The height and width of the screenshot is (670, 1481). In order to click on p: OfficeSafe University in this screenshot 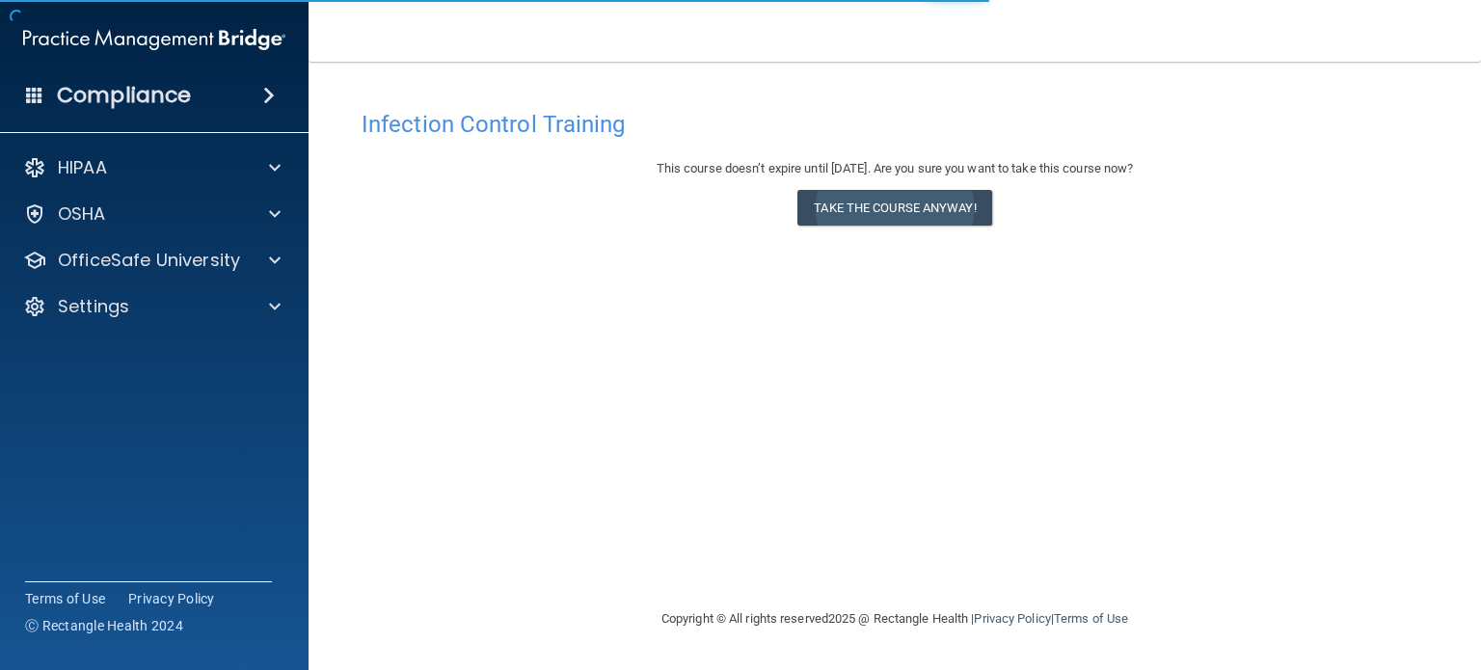, I will do `click(148, 260)`.